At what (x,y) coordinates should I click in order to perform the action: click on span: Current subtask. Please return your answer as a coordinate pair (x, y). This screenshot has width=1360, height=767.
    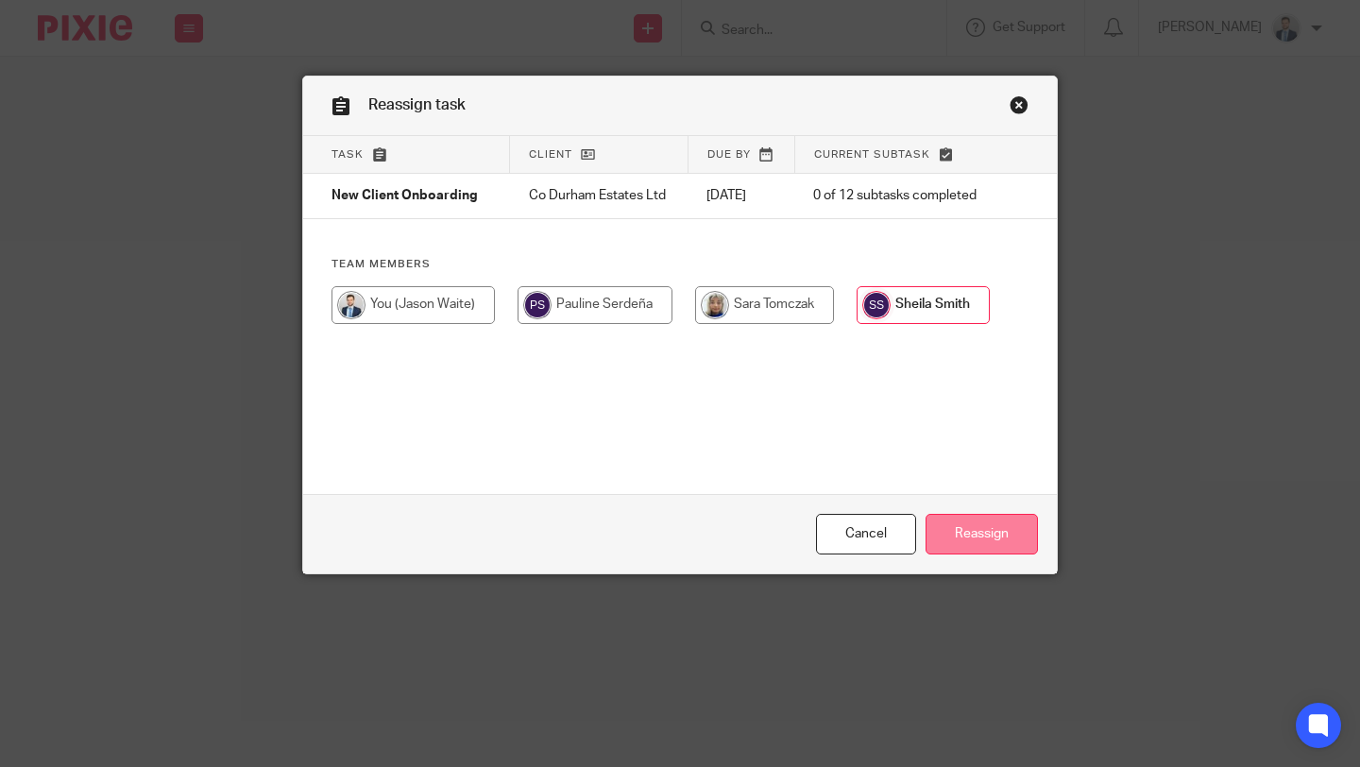
    Looking at the image, I should click on (871, 154).